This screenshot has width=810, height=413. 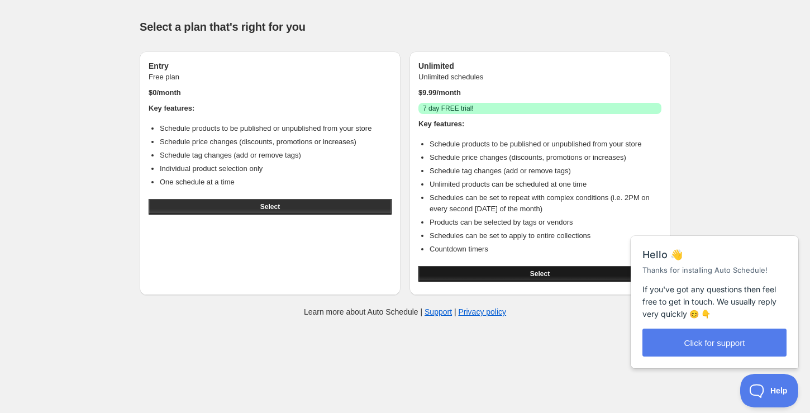 What do you see at coordinates (546, 222) in the screenshot?
I see `li: Products can be selected by tags or vendors` at bounding box center [546, 222].